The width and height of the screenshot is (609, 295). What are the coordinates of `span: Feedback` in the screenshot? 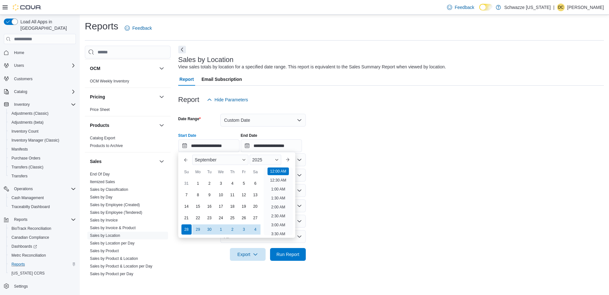 It's located at (465, 7).